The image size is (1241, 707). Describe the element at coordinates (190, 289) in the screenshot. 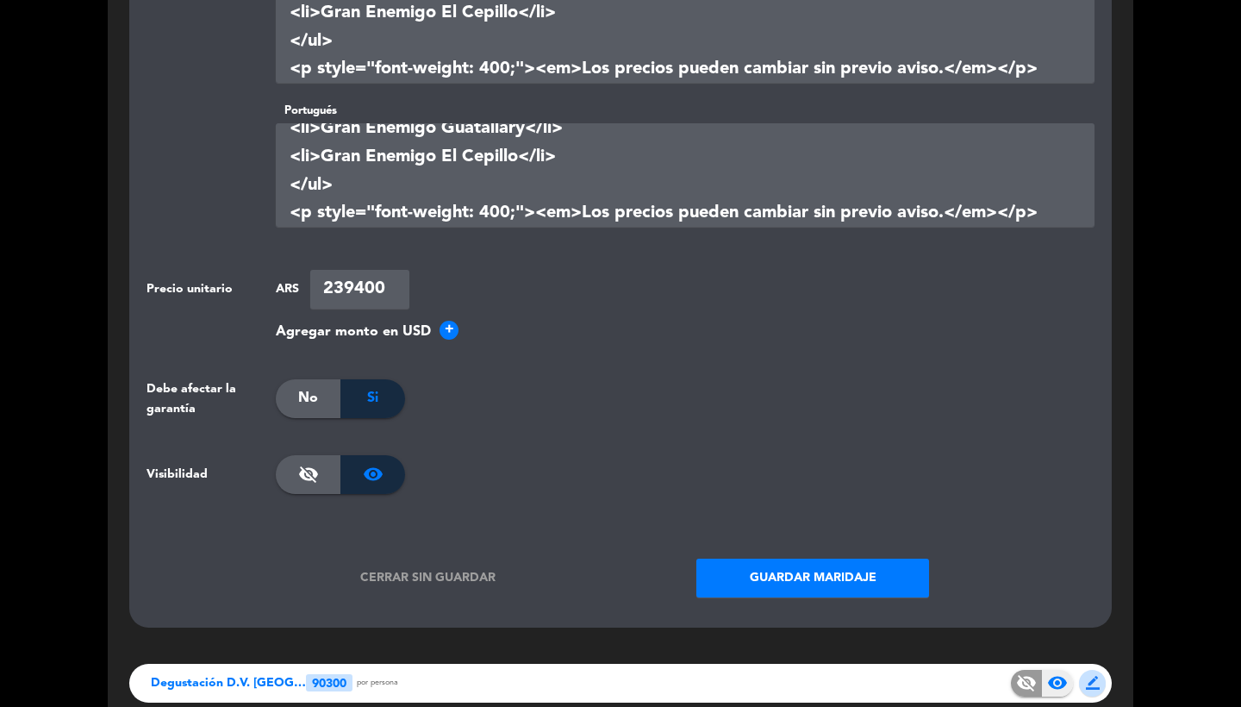

I see `span: Precio unitario` at that location.